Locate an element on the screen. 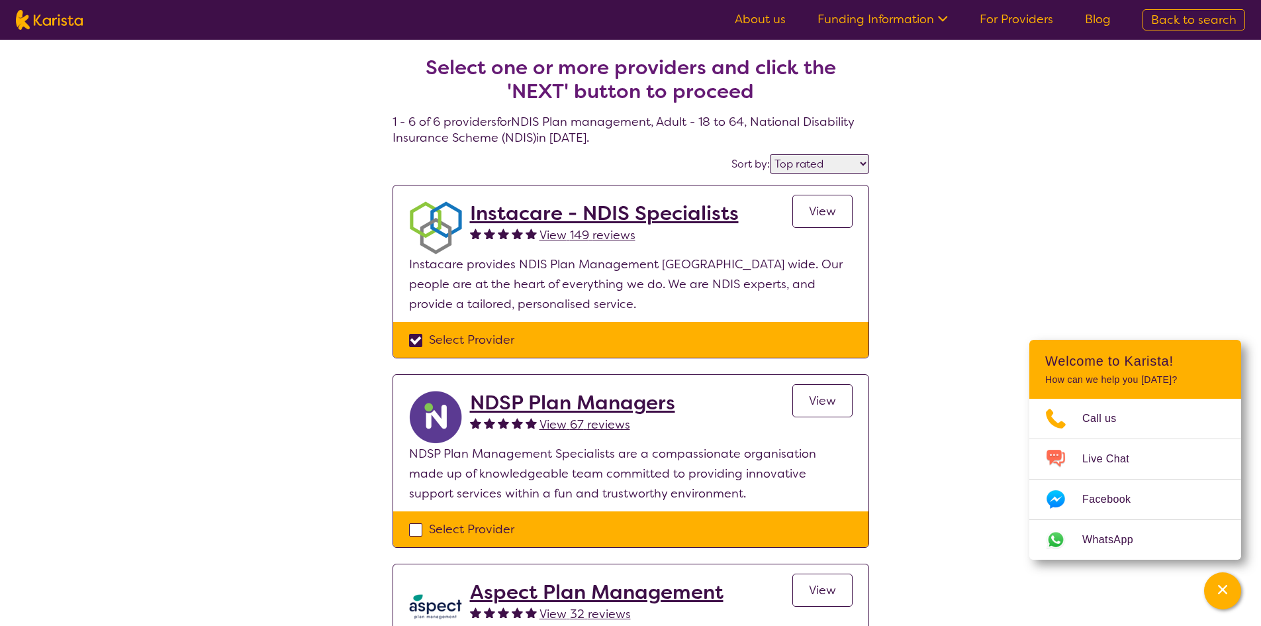 The image size is (1261, 626). a: Blog is located at coordinates (1098, 19).